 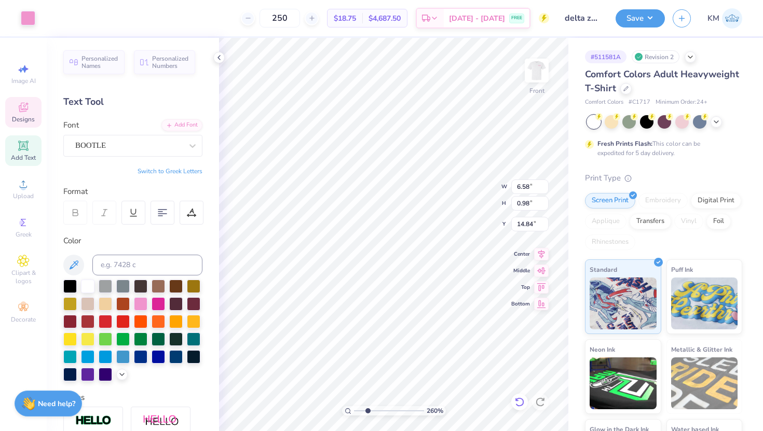 I want to click on div: Digital Print, so click(x=716, y=201).